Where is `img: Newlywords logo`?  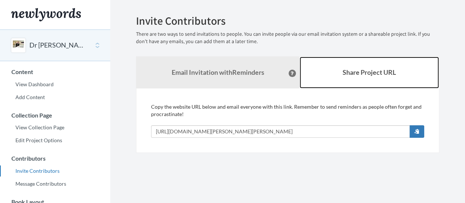
img: Newlywords logo is located at coordinates (46, 15).